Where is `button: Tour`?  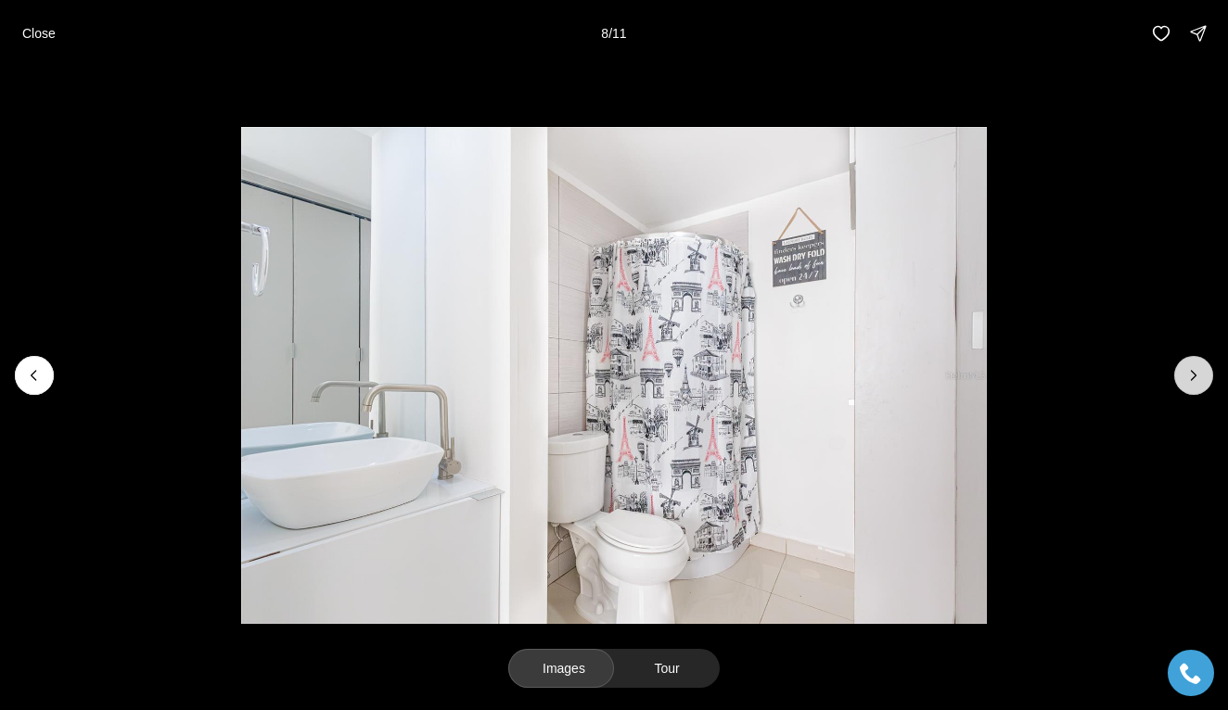
button: Tour is located at coordinates (667, 669).